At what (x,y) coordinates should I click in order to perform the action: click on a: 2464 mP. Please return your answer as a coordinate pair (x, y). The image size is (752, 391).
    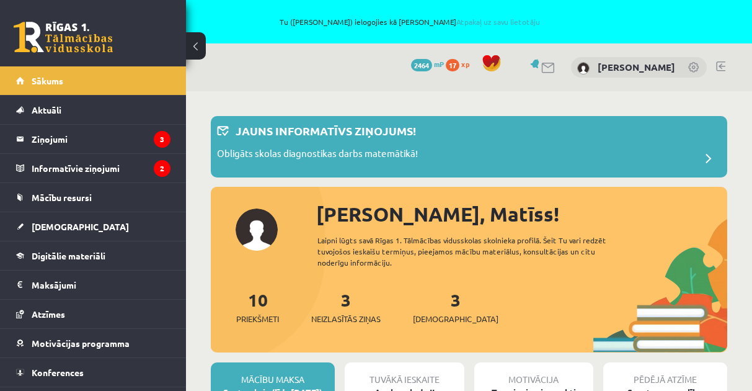
    Looking at the image, I should click on (427, 64).